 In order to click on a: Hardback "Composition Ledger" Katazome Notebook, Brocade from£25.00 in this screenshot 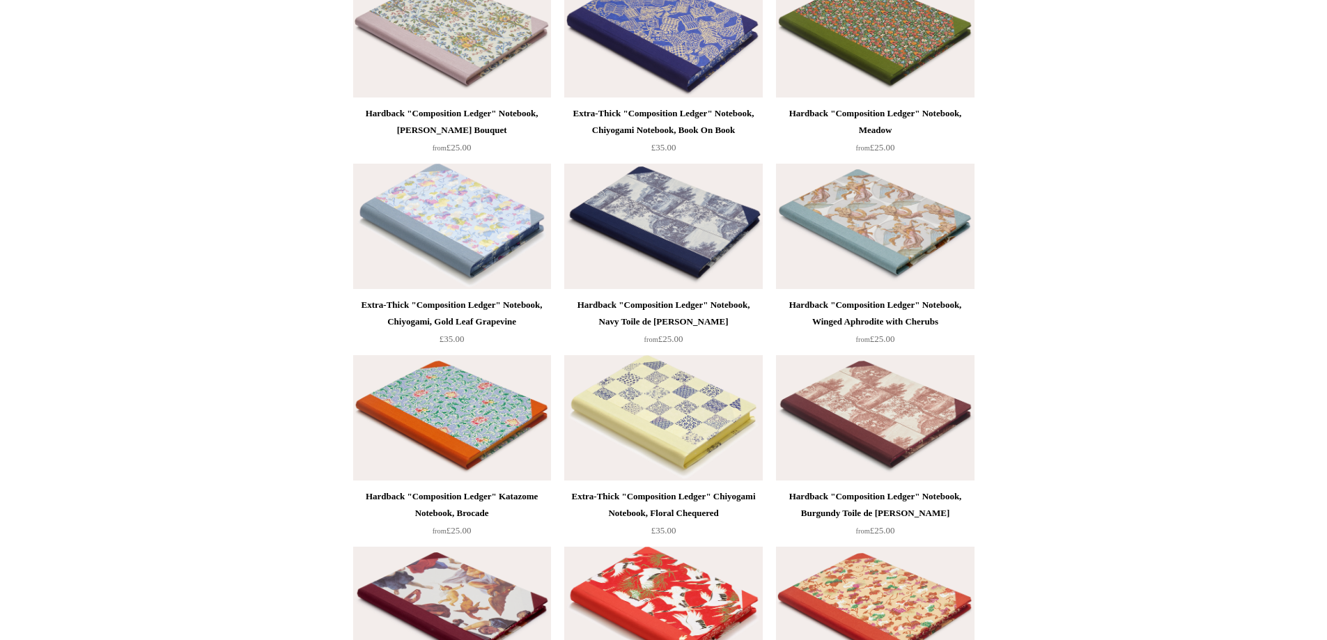, I will do `click(452, 517)`.